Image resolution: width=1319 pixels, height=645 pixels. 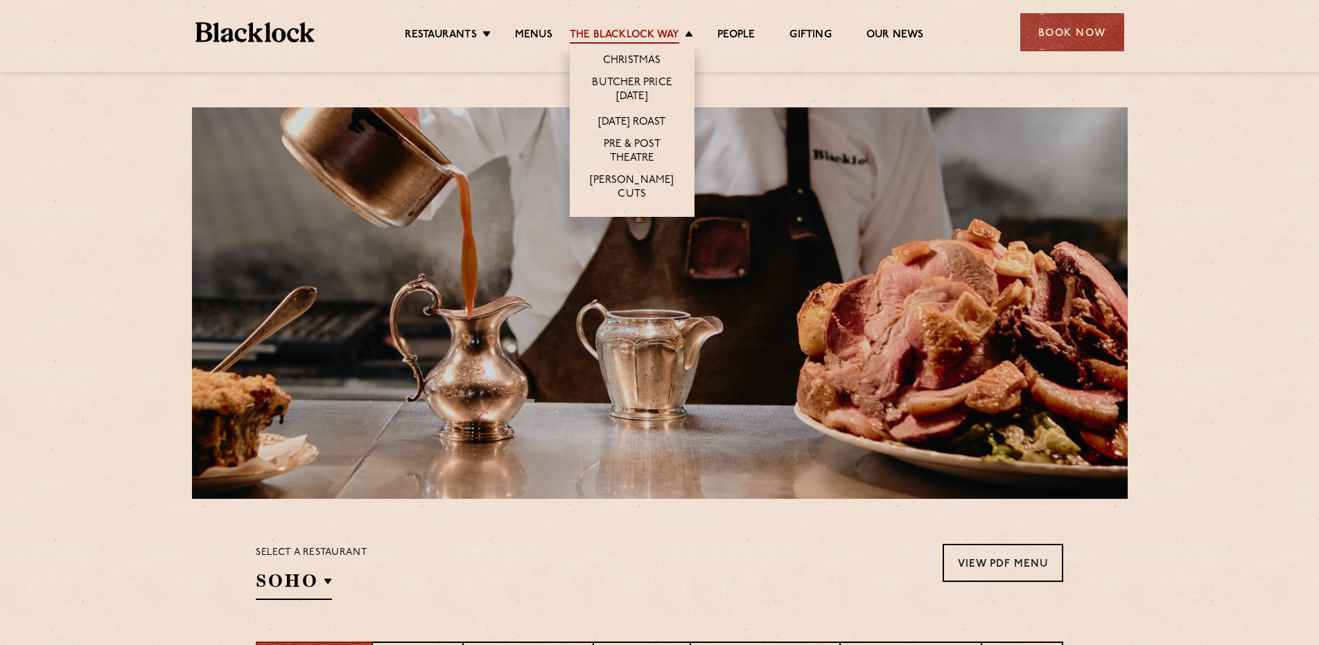 What do you see at coordinates (895, 36) in the screenshot?
I see `a: Our News` at bounding box center [895, 36].